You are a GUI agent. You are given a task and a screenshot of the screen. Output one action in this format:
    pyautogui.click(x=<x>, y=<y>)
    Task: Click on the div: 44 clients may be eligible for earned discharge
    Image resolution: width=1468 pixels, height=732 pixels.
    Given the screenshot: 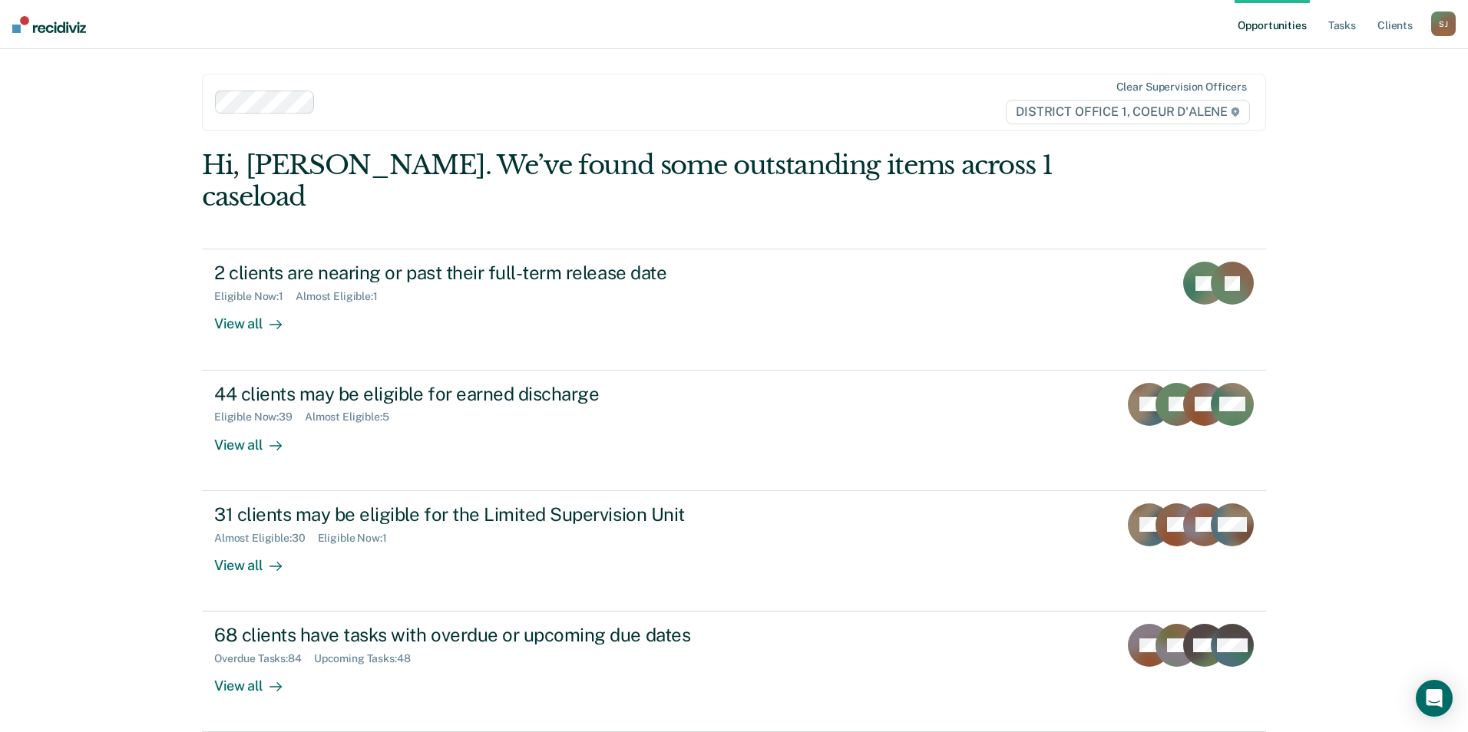 What is the action you would take?
    pyautogui.click(x=484, y=394)
    